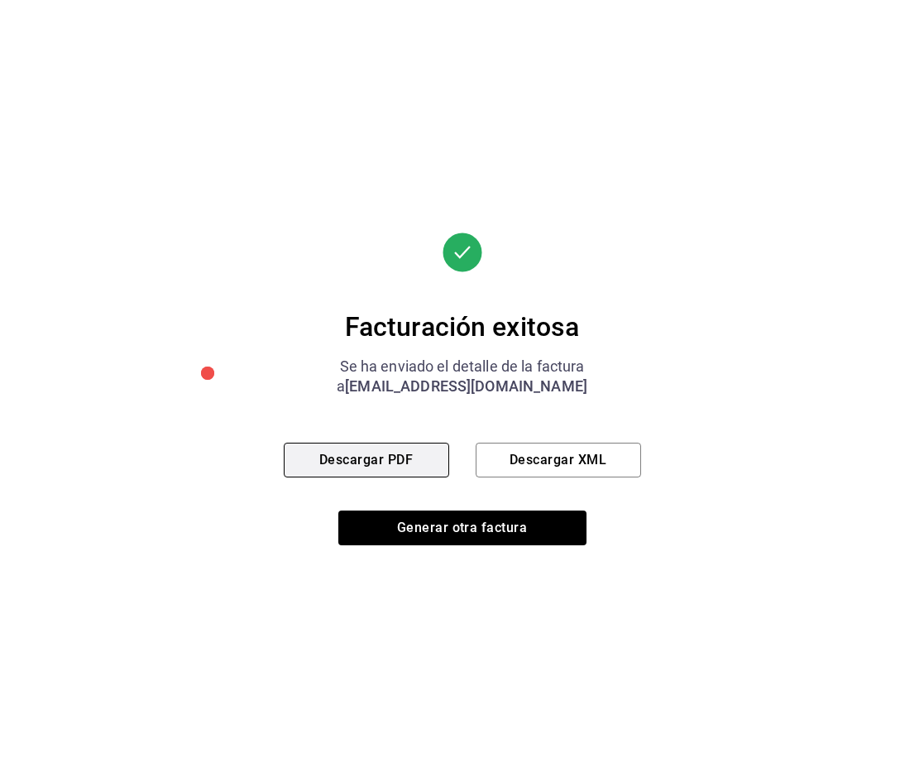 The image size is (924, 777). What do you see at coordinates (463, 528) in the screenshot?
I see `button: Generar otra factura` at bounding box center [463, 528].